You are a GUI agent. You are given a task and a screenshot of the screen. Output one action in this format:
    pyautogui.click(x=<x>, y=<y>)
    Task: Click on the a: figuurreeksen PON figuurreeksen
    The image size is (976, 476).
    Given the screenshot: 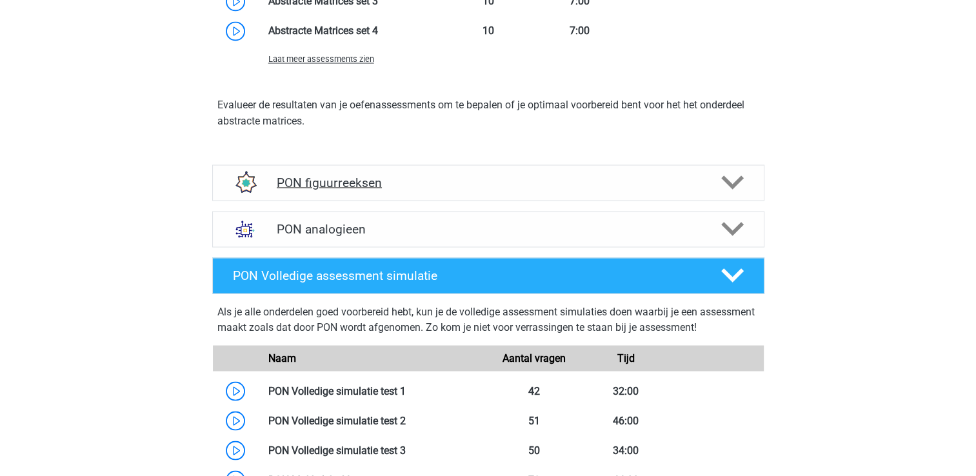 What is the action you would take?
    pyautogui.click(x=488, y=183)
    